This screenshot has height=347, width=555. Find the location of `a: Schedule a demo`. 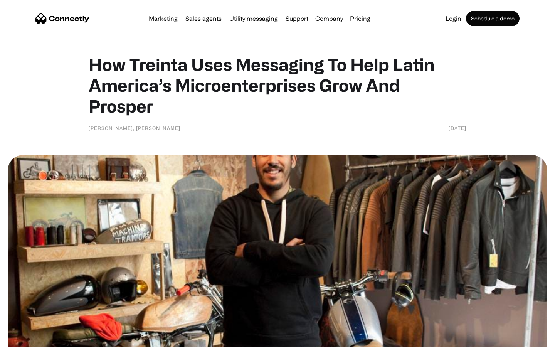

a: Schedule a demo is located at coordinates (492, 18).